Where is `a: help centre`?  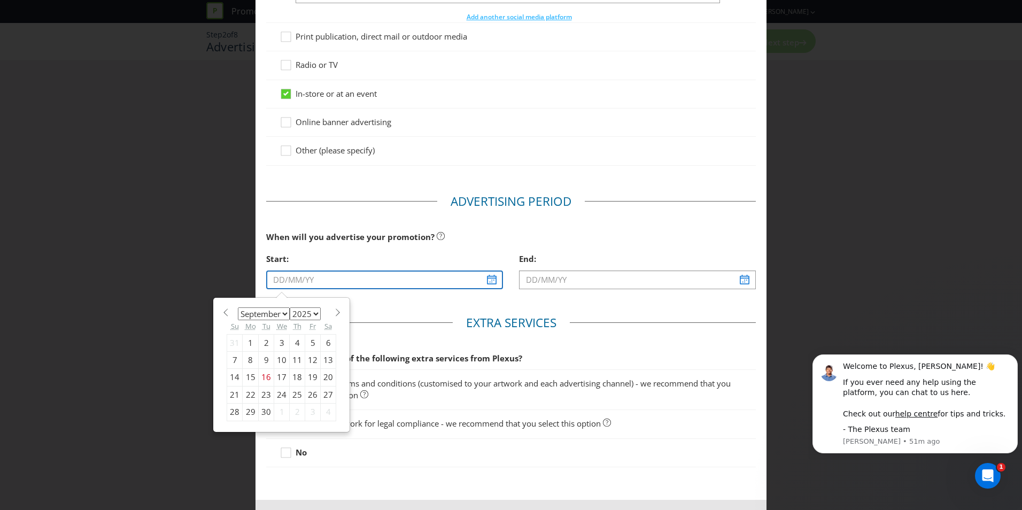 a: help centre is located at coordinates (108, 69).